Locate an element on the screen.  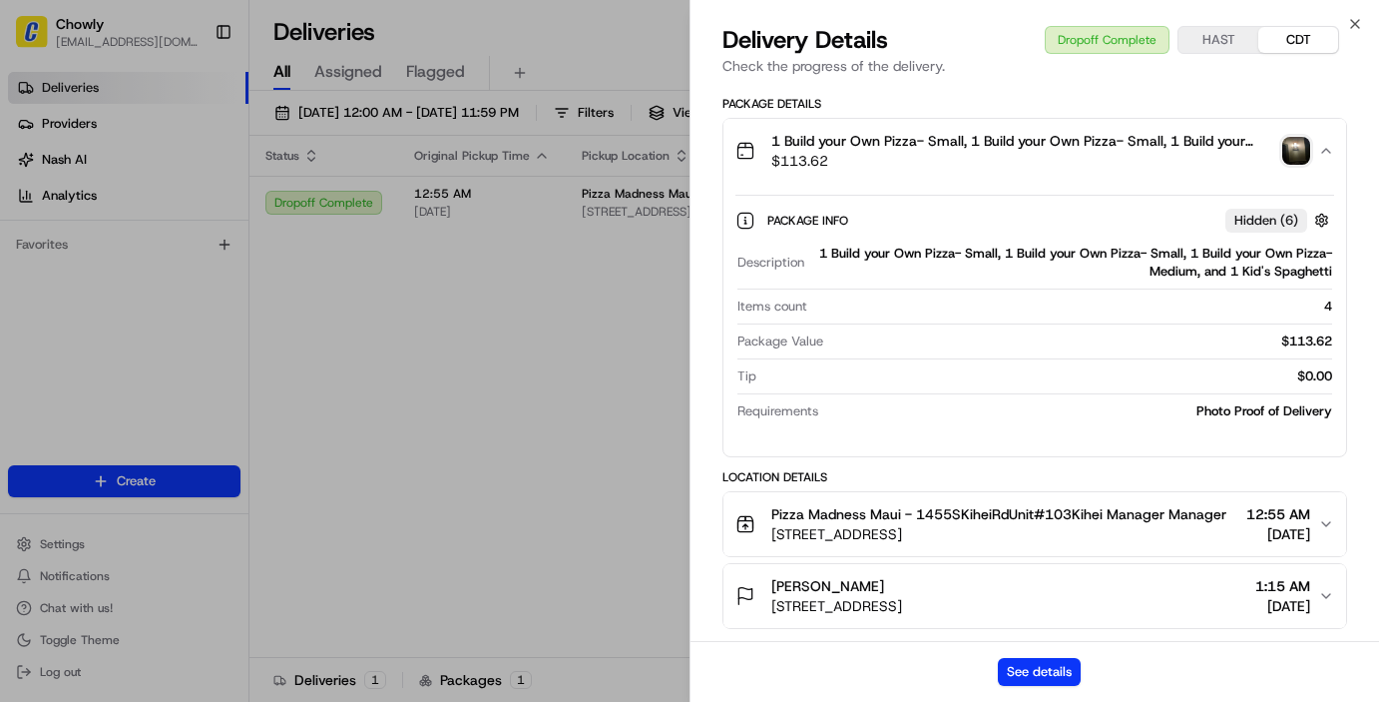
span: Description is located at coordinates (770, 262).